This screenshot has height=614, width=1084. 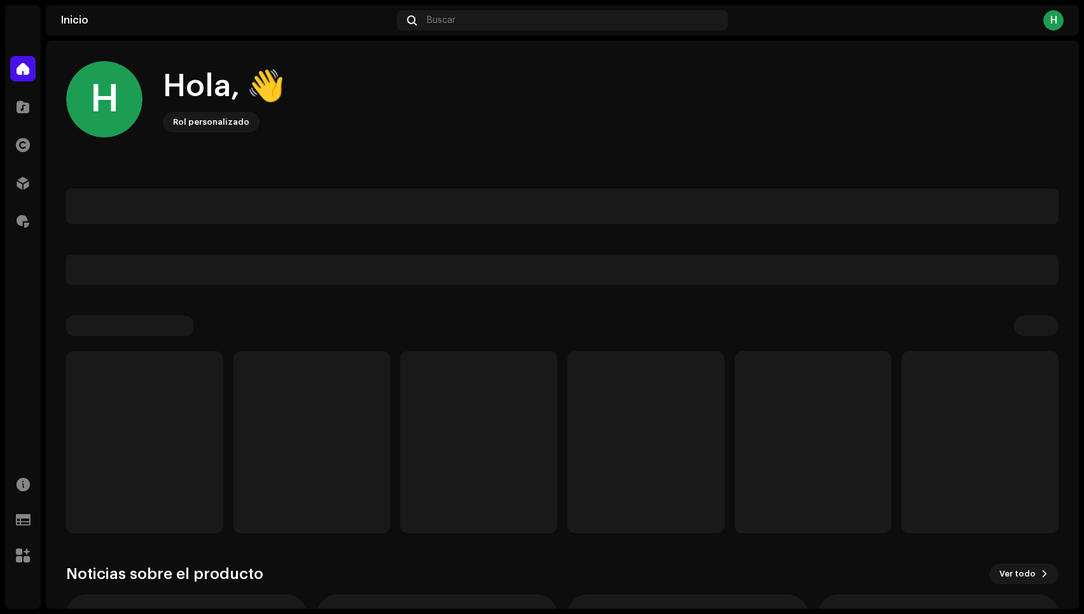 I want to click on div: Hola, 👋, so click(x=224, y=86).